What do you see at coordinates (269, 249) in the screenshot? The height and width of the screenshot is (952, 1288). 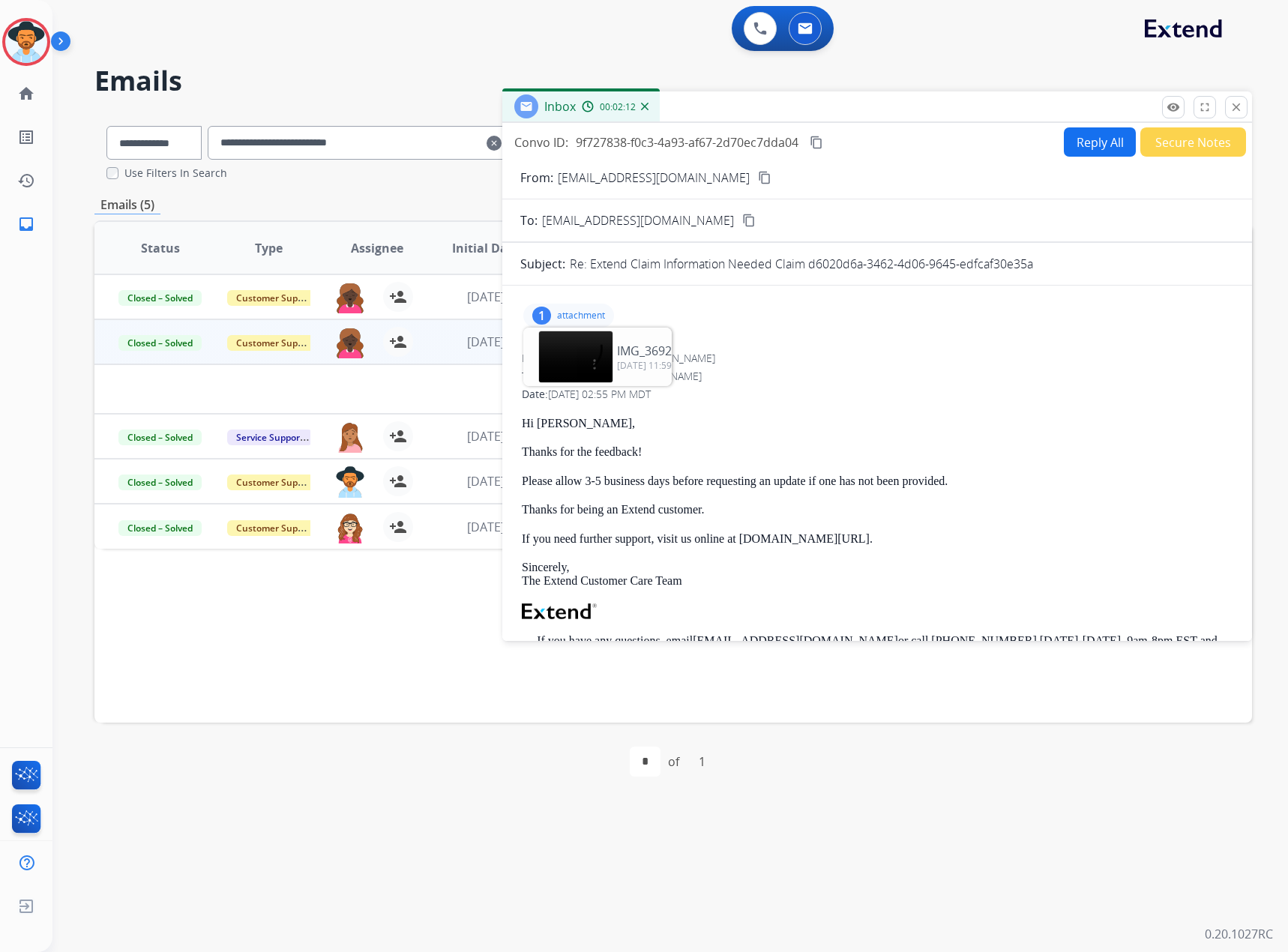 I see `span: Type` at bounding box center [269, 249].